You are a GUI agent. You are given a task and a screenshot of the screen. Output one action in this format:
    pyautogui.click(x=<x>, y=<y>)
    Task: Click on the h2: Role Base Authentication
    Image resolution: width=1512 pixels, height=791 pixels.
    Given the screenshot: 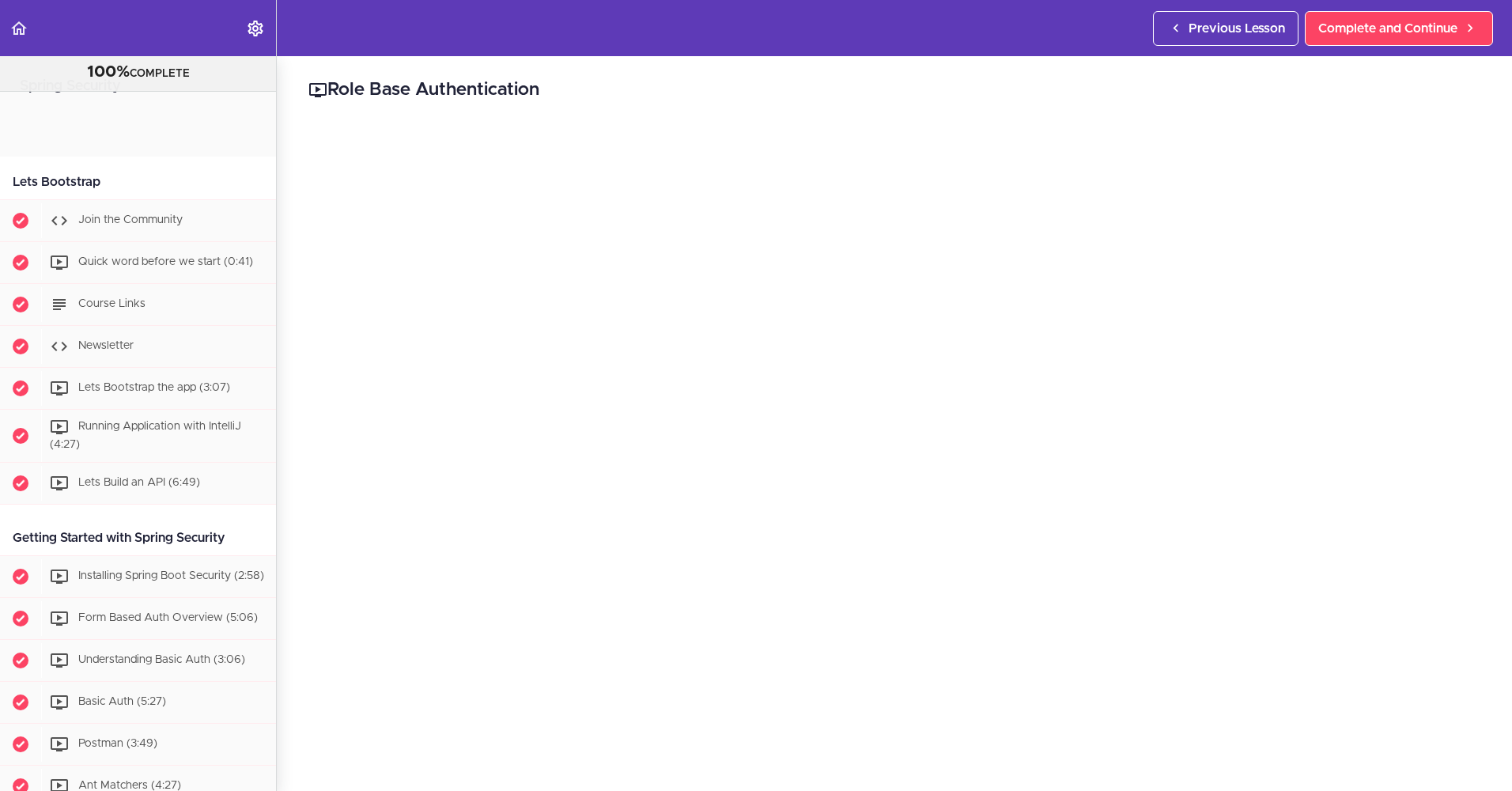 What is the action you would take?
    pyautogui.click(x=895, y=91)
    